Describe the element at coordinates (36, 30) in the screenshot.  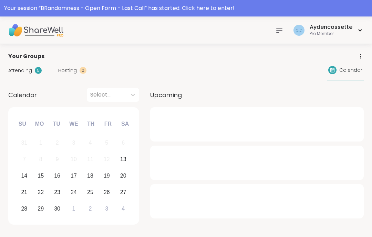
I see `img: ShareWell Nav Logo` at that location.